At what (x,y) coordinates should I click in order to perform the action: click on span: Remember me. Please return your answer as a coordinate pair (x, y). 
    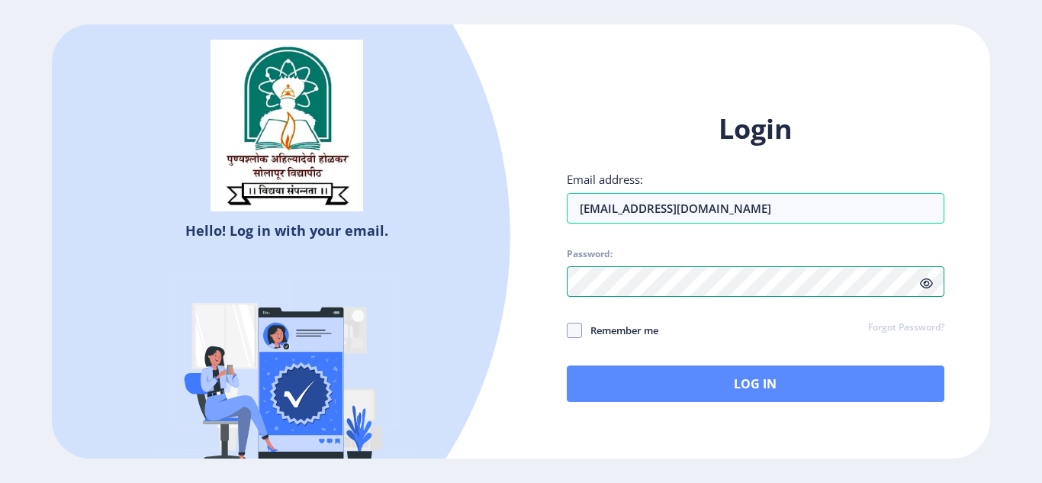
    Looking at the image, I should click on (620, 330).